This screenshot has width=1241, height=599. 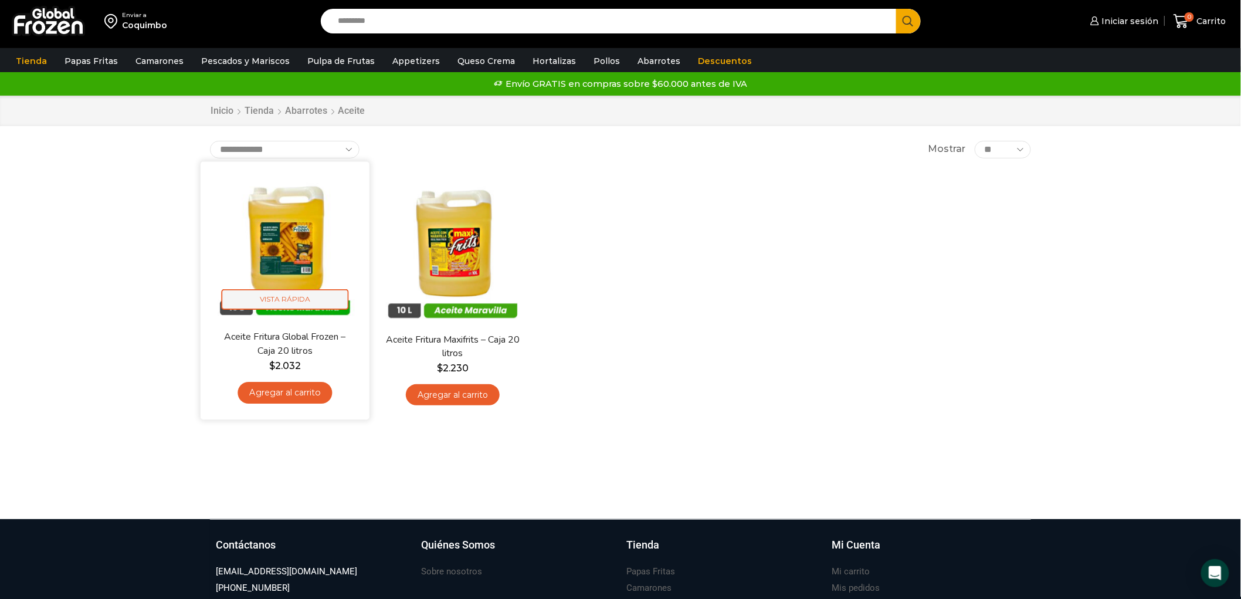 I want to click on a: Hortalizas, so click(x=554, y=61).